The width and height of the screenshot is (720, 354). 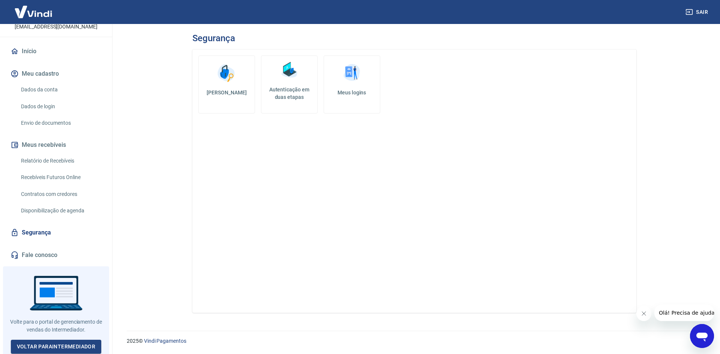 What do you see at coordinates (56, 145) in the screenshot?
I see `button: Meus recebíveis` at bounding box center [56, 145].